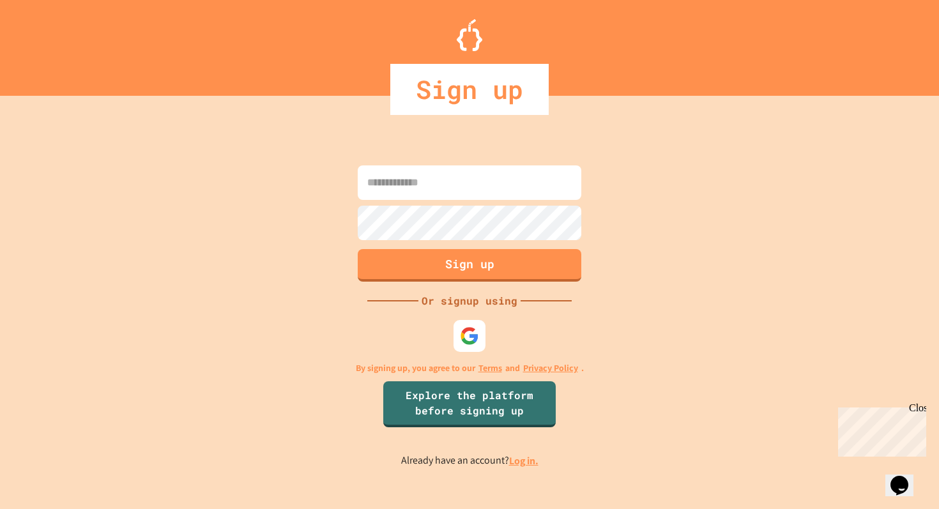 The height and width of the screenshot is (509, 939). I want to click on p: Already have an account?, so click(470, 461).